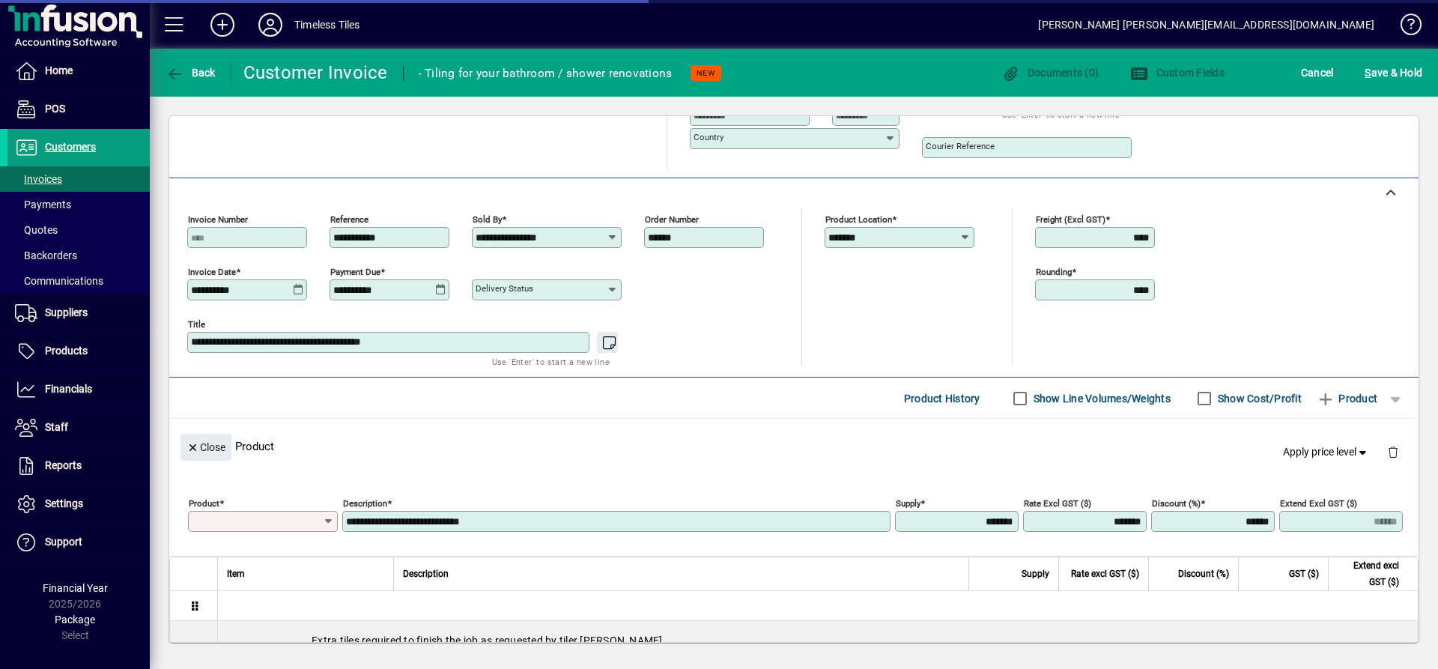 The image size is (1438, 669). Describe the element at coordinates (1347, 399) in the screenshot. I see `span: Product` at that location.